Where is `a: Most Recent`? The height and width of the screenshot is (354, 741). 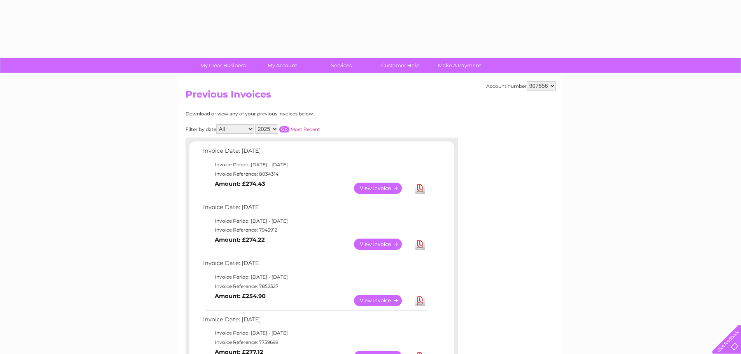
a: Most Recent is located at coordinates (305, 129).